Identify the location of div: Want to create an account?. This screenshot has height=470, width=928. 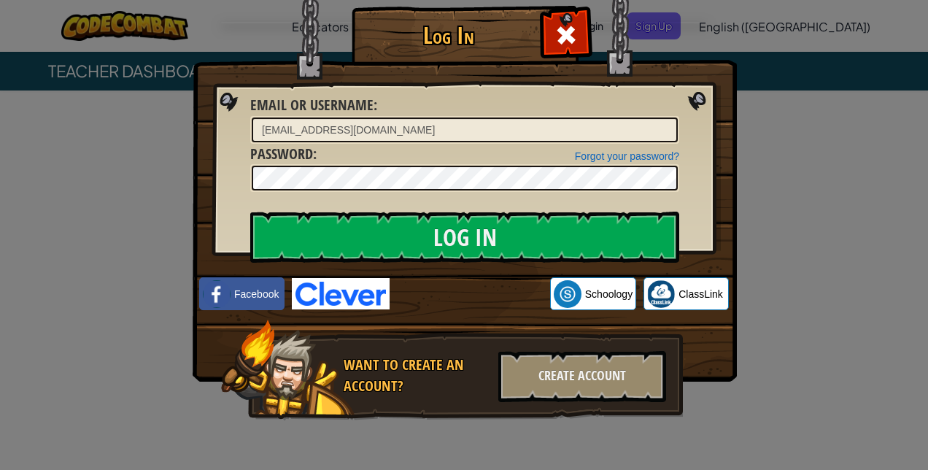
(417, 375).